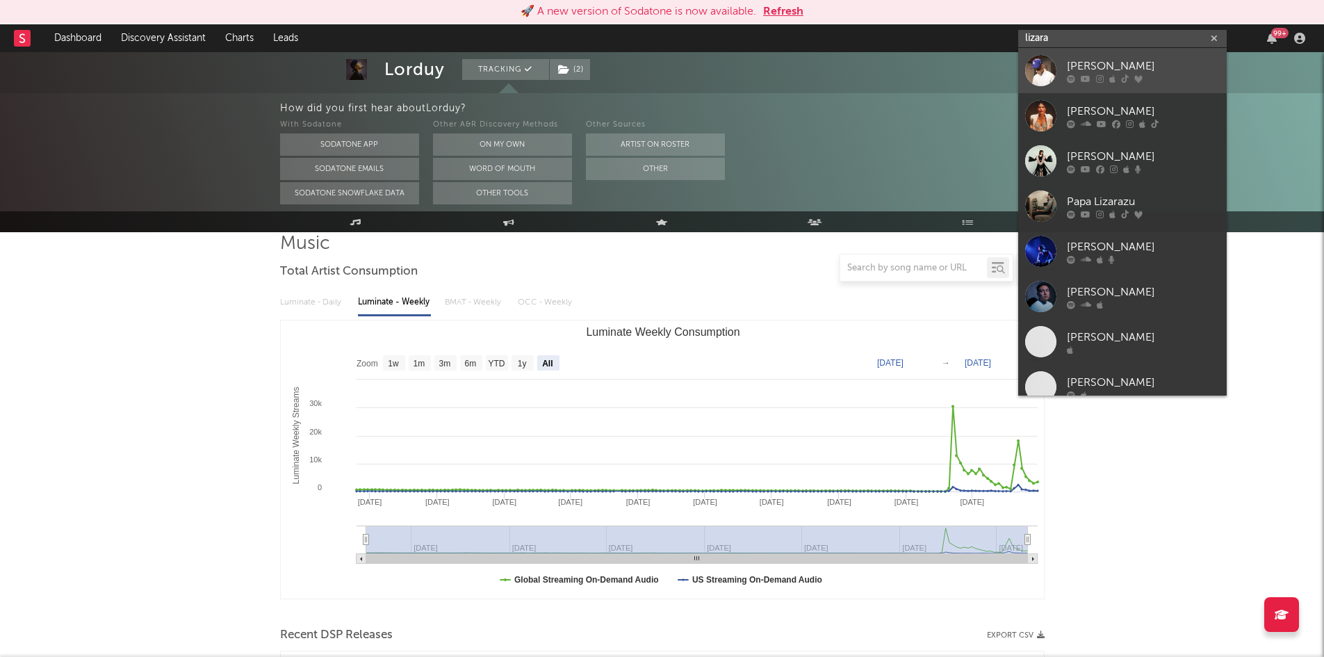 The height and width of the screenshot is (657, 1324). What do you see at coordinates (655, 125) in the screenshot?
I see `div: Other Sources` at bounding box center [655, 125].